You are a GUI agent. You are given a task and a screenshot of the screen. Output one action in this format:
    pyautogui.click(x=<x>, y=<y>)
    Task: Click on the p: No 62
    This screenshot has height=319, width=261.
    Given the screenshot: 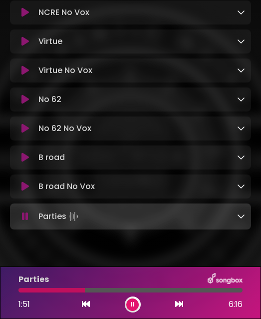 What is the action you would take?
    pyautogui.click(x=50, y=99)
    